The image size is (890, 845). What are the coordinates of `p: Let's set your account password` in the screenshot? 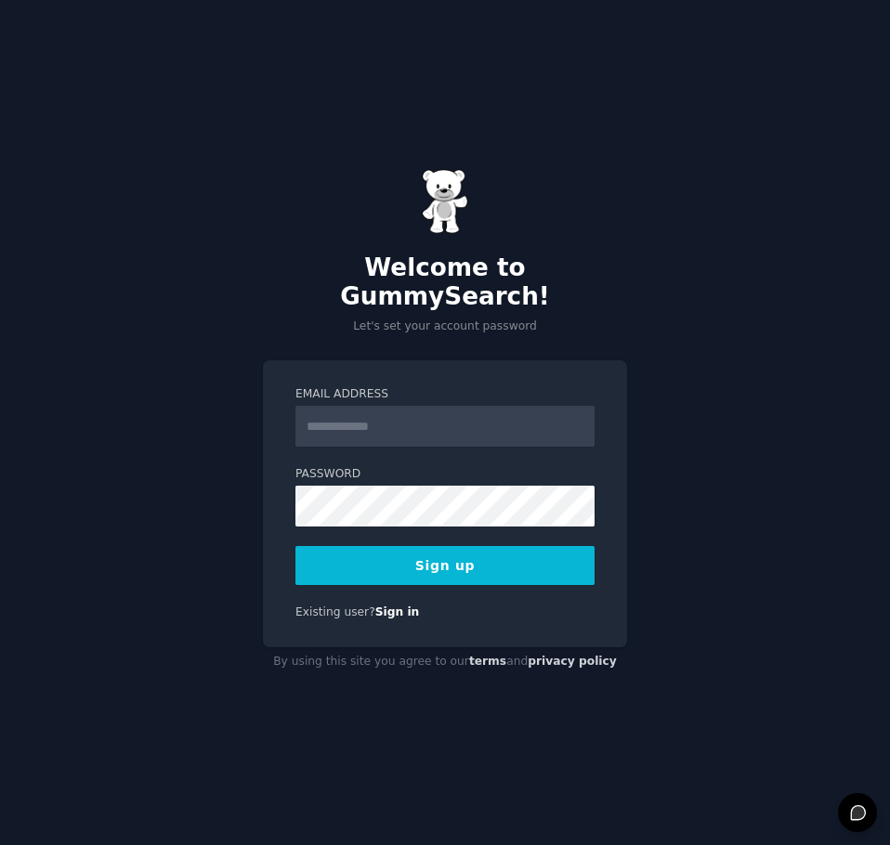 It's located at (445, 327).